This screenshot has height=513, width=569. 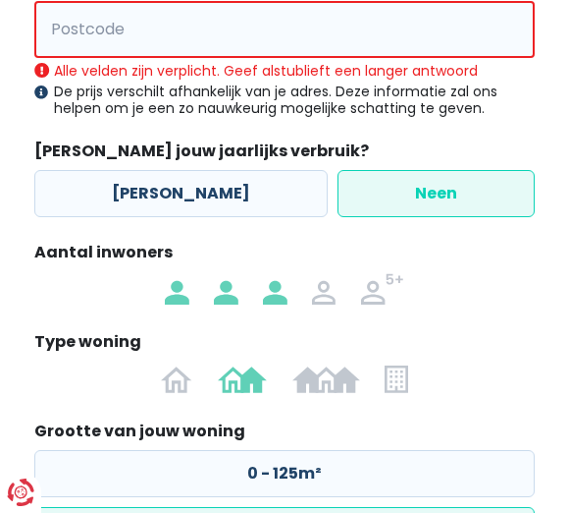 I want to click on div: Alle velden zijn verplicht. Geef alstublieft een langer antwoord, so click(x=285, y=71).